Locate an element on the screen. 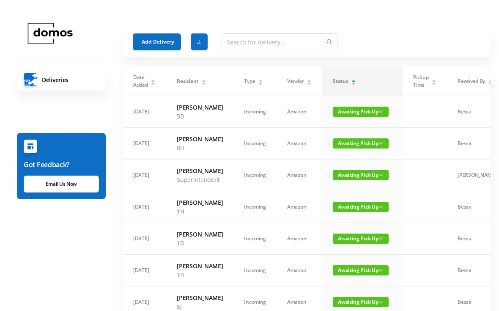 Image resolution: width=499 pixels, height=311 pixels. p: 5D is located at coordinates (200, 116).